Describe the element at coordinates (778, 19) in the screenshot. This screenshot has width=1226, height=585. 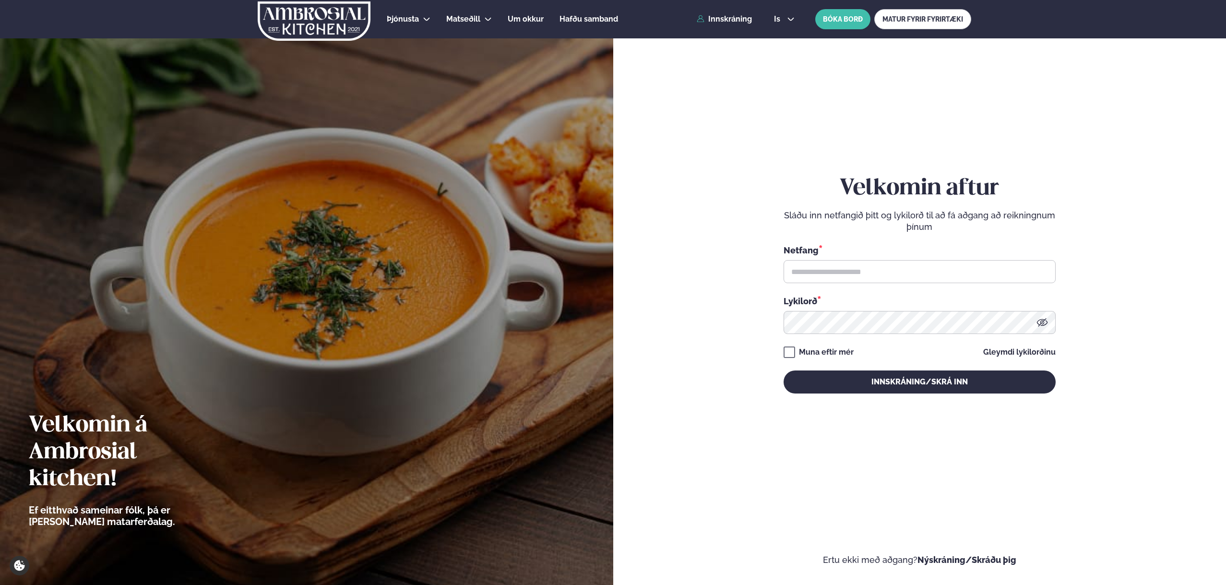
I see `span: is` at that location.